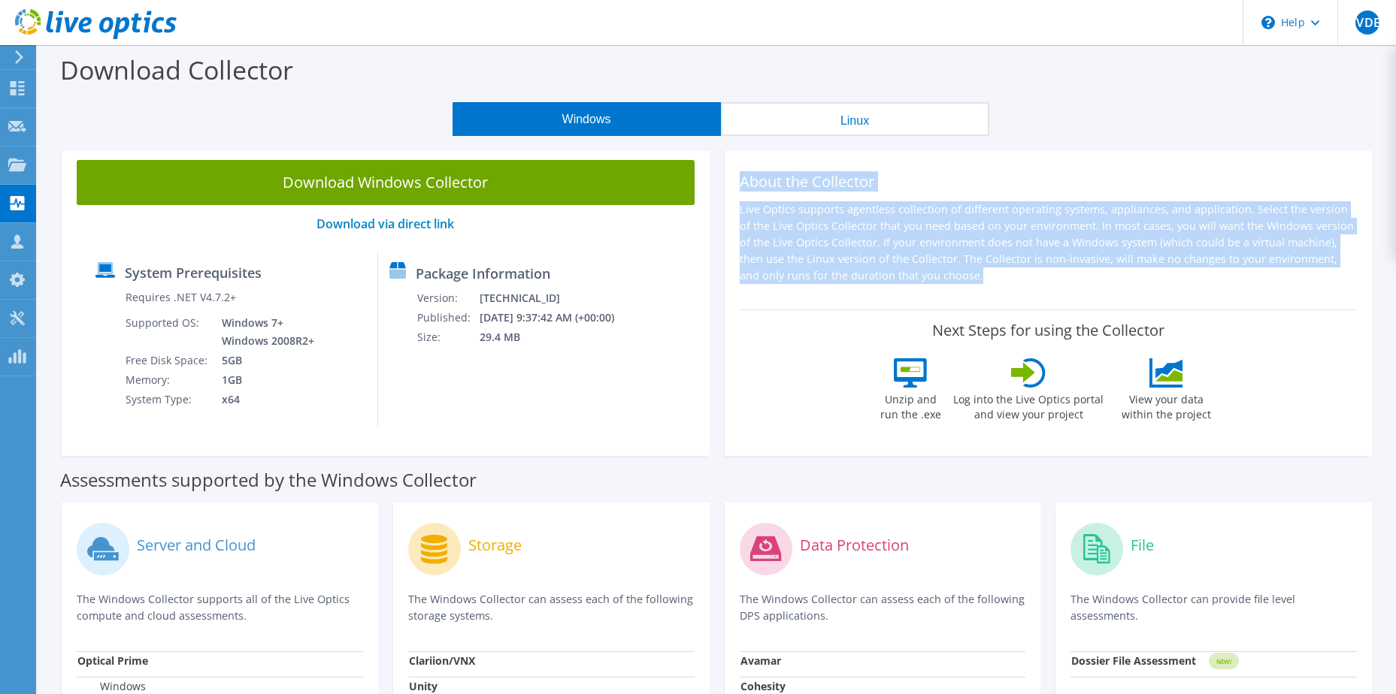  Describe the element at coordinates (386, 183) in the screenshot. I see `a: Download Windows Collector` at that location.